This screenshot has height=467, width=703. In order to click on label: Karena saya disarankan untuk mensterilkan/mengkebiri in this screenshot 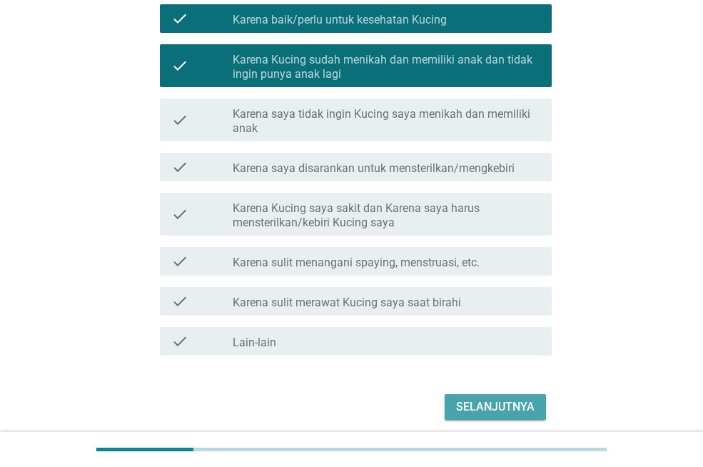, I will do `click(373, 168)`.